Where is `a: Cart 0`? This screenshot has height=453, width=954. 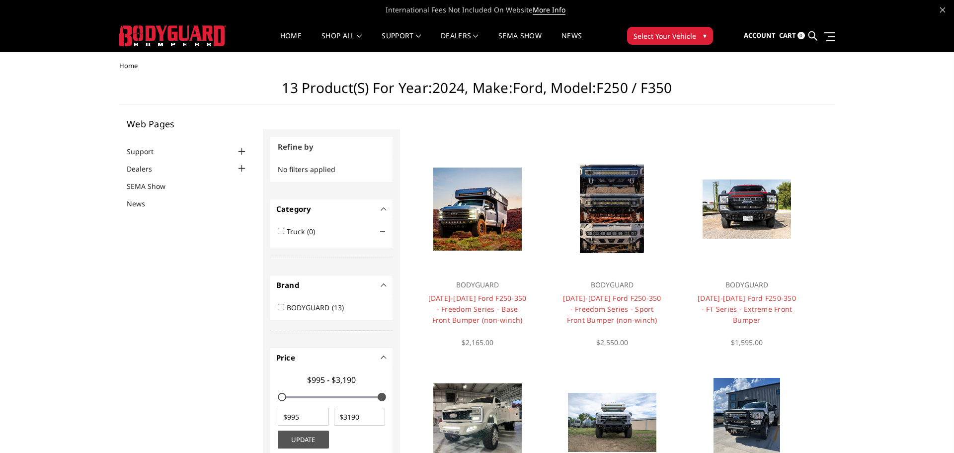
a: Cart 0 is located at coordinates (792, 36).